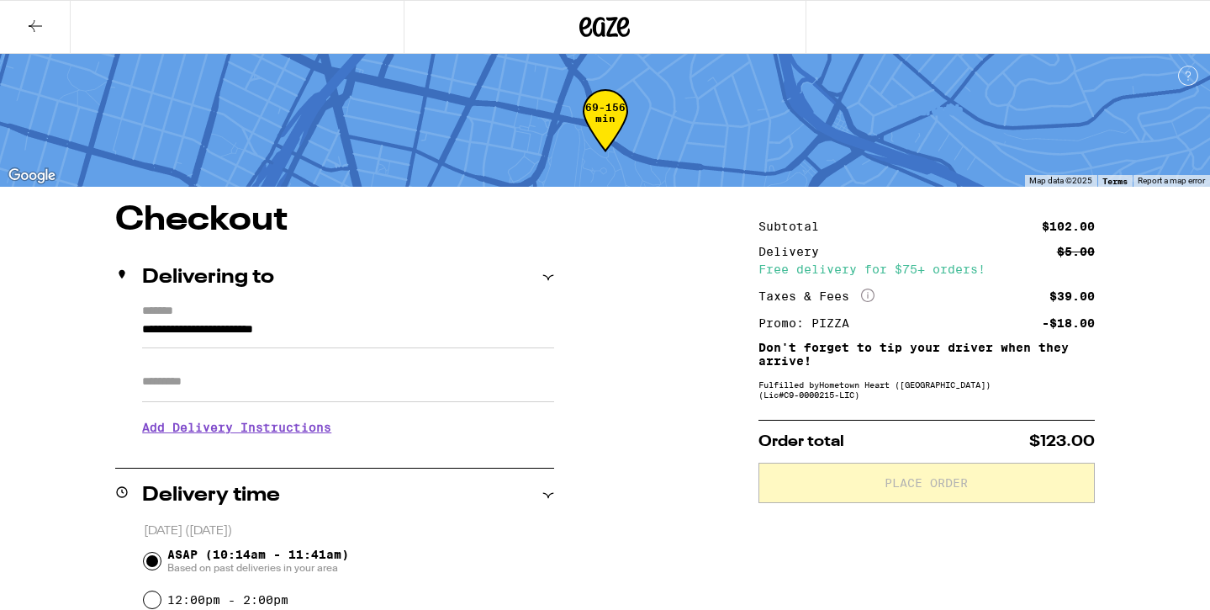 The image size is (1210, 610). Describe the element at coordinates (1075, 251) in the screenshot. I see `div: $5.00` at that location.